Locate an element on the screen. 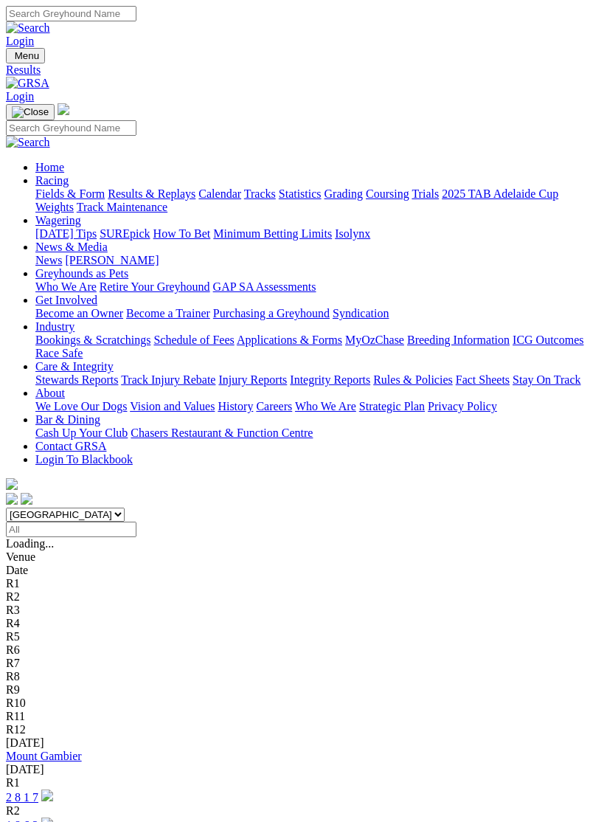 The height and width of the screenshot is (822, 590). a: Greyhounds as Pets is located at coordinates (82, 273).